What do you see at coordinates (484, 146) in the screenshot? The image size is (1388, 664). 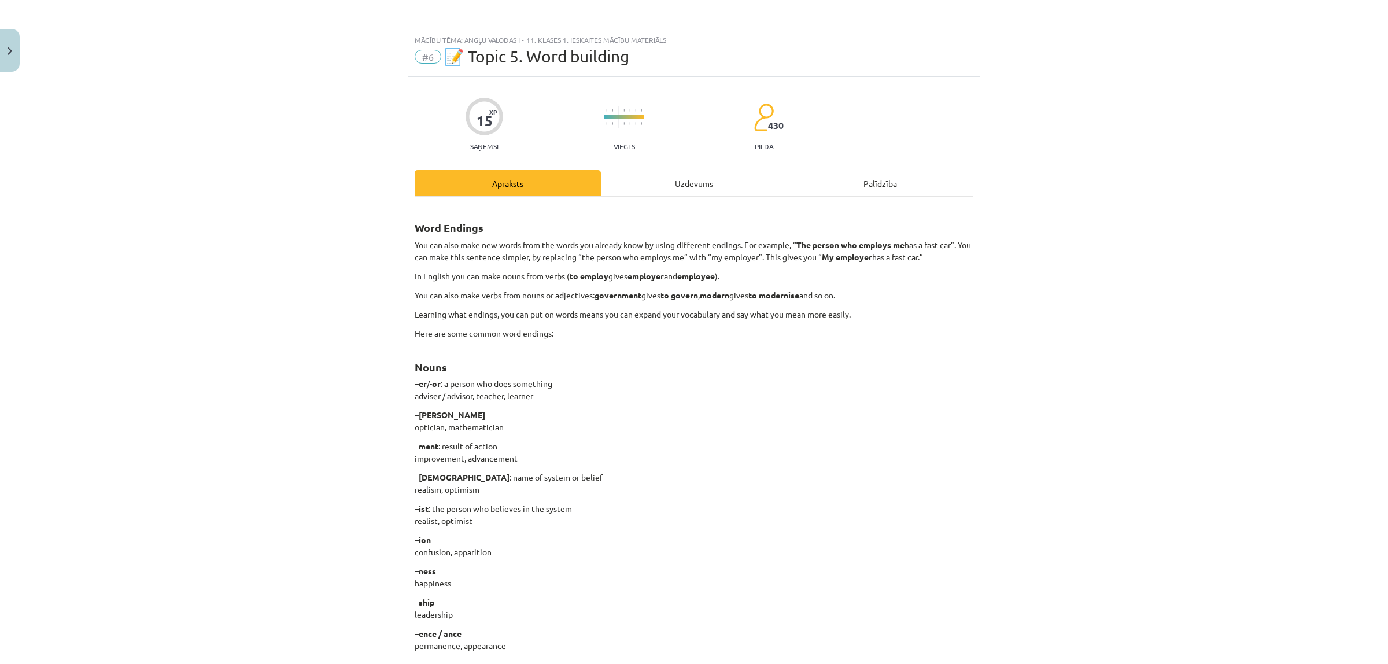 I see `p: Saņemsi` at bounding box center [484, 146].